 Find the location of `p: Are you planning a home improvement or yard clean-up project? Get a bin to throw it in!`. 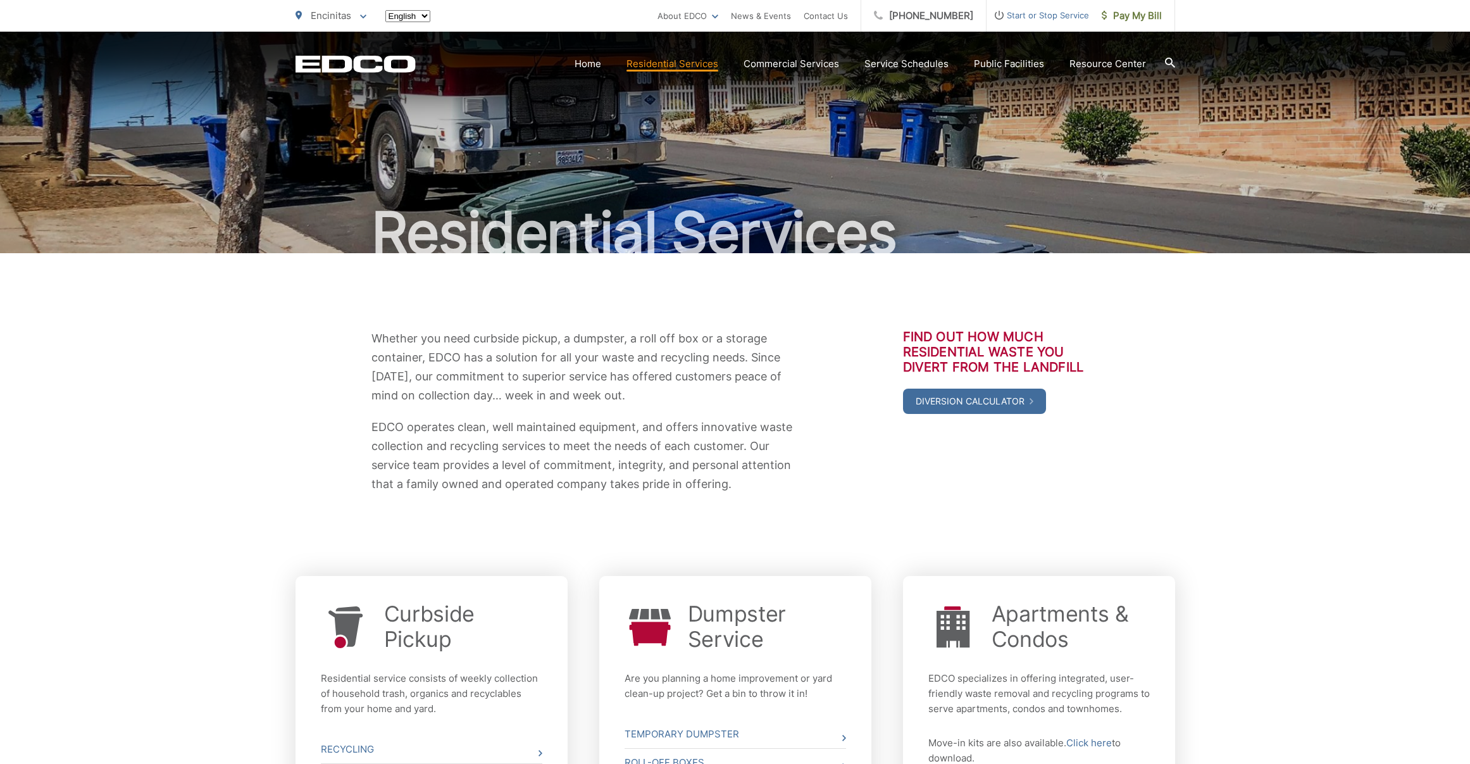

p: Are you planning a home improvement or yard clean-up project? Get a bin to throw it in! is located at coordinates (735, 686).